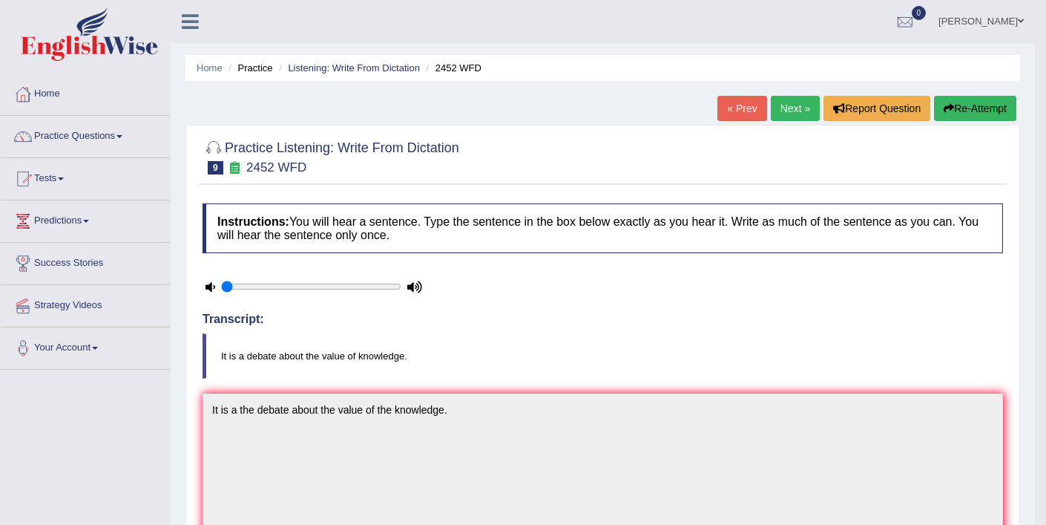 This screenshot has height=525, width=1046. I want to click on h4: Transcript:, so click(602, 319).